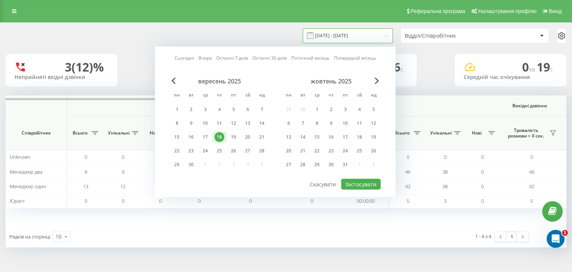 This screenshot has width=572, height=272. Describe the element at coordinates (288, 137) in the screenshot. I see `div: 13` at that location.